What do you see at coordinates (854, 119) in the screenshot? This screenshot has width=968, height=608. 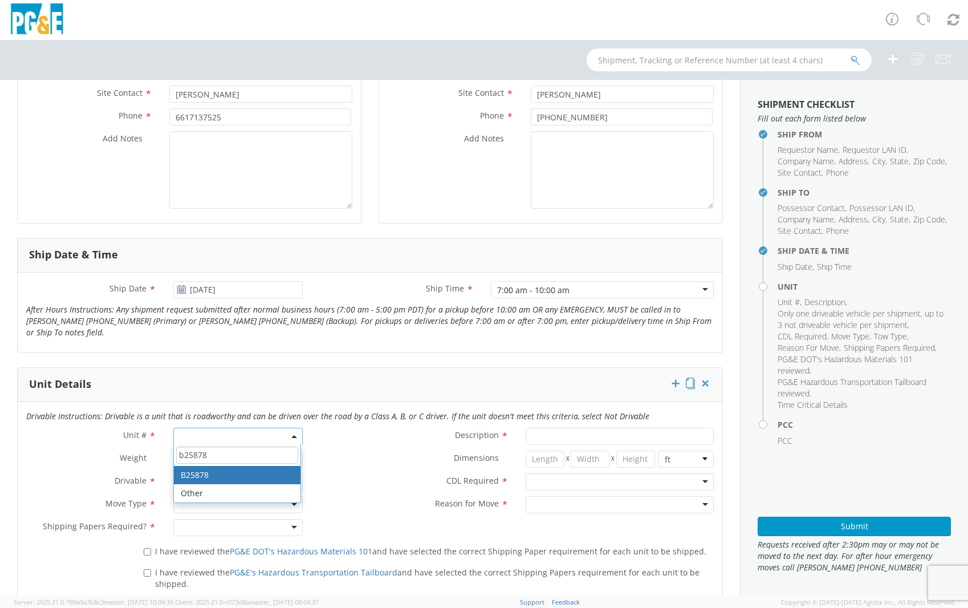 I see `span: Fill out each form listed below` at bounding box center [854, 119].